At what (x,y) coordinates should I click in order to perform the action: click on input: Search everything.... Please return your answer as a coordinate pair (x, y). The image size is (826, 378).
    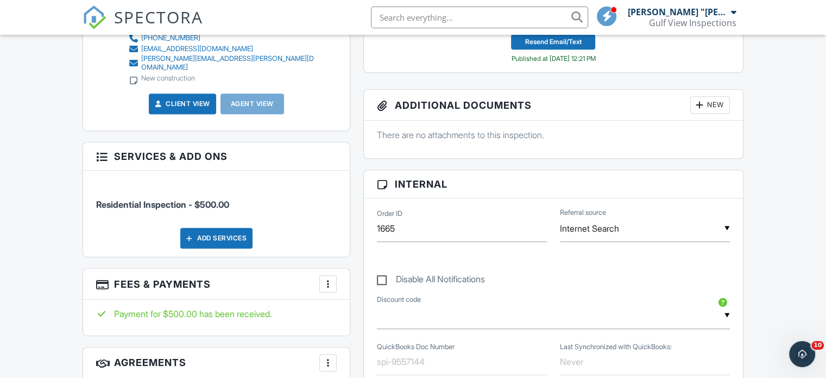
    Looking at the image, I should click on (480, 17).